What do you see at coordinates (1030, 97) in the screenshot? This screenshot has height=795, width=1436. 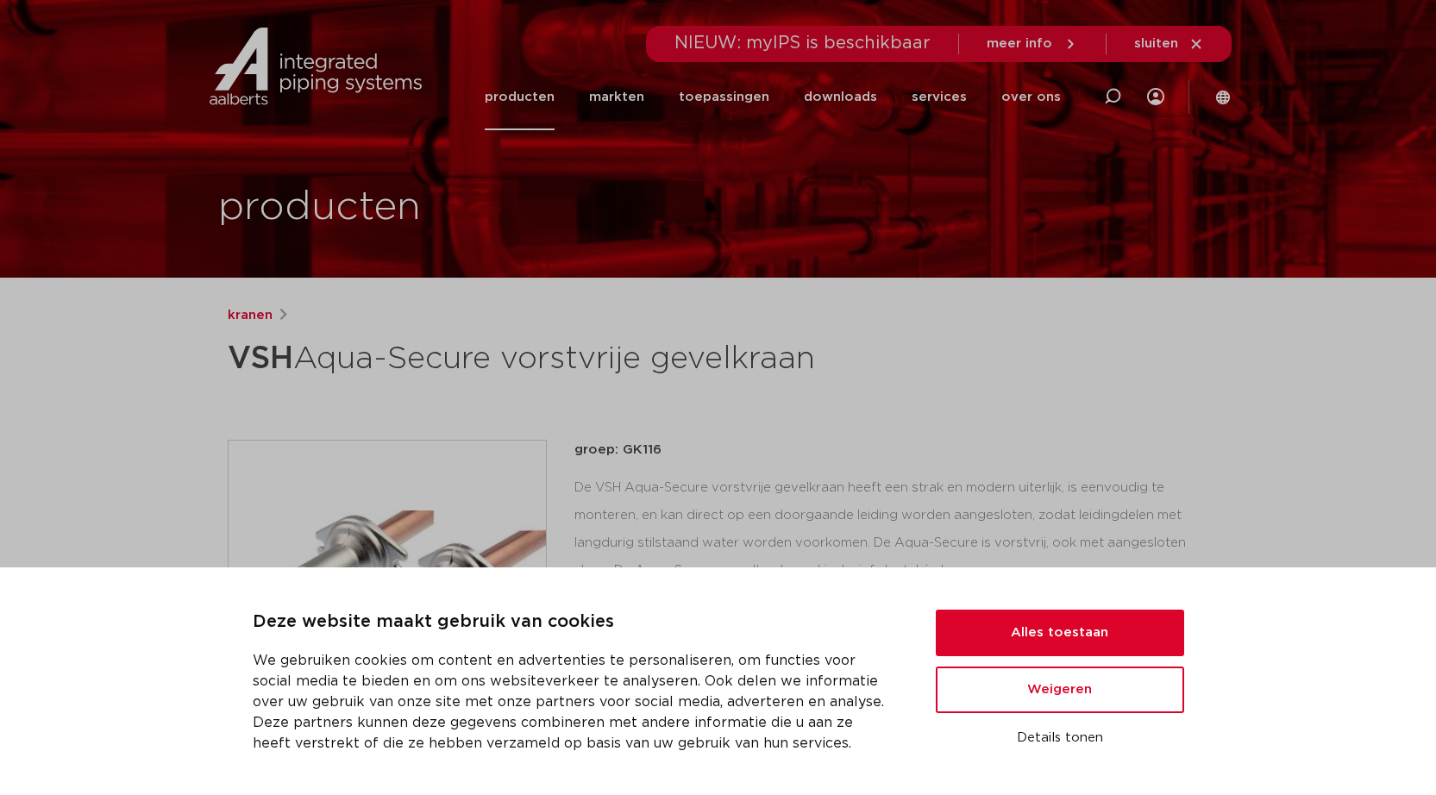 I see `a: over ons` at bounding box center [1030, 97].